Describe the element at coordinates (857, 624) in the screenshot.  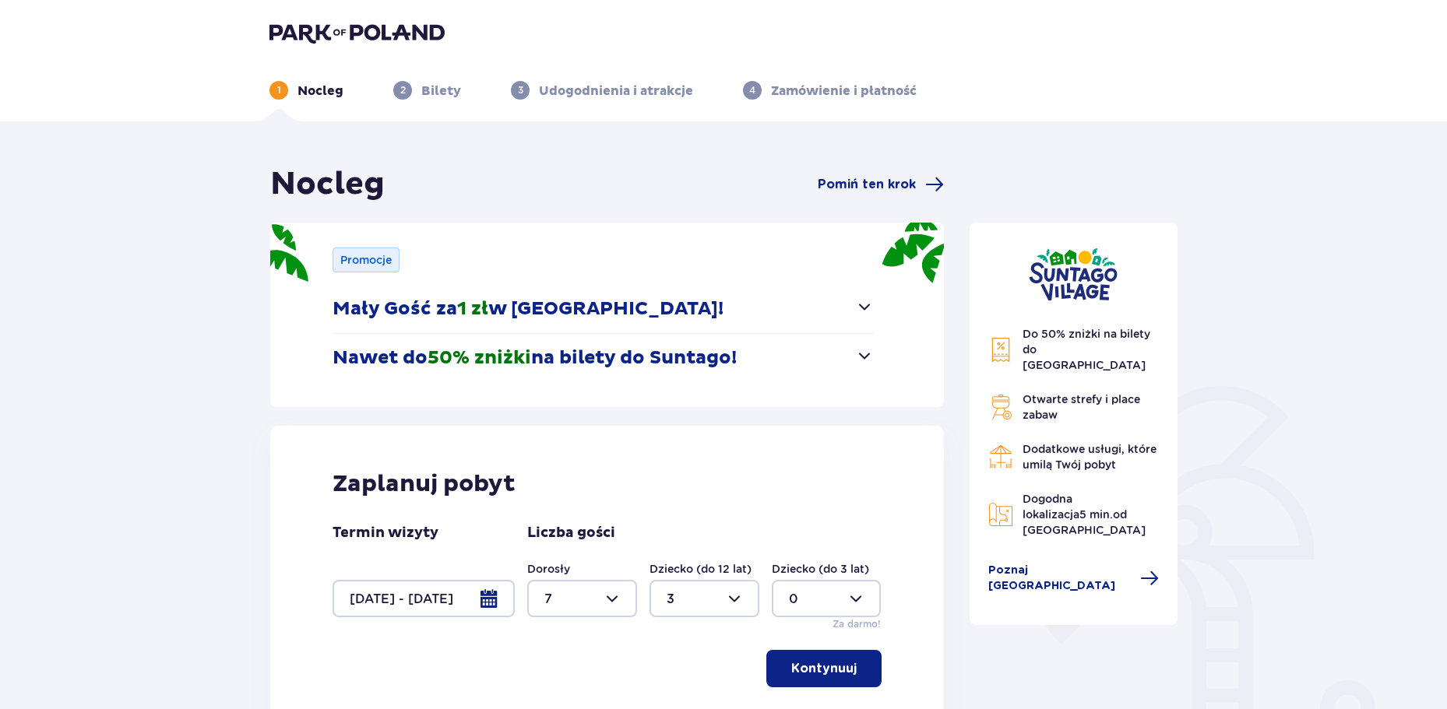
I see `p: Za darmo!` at that location.